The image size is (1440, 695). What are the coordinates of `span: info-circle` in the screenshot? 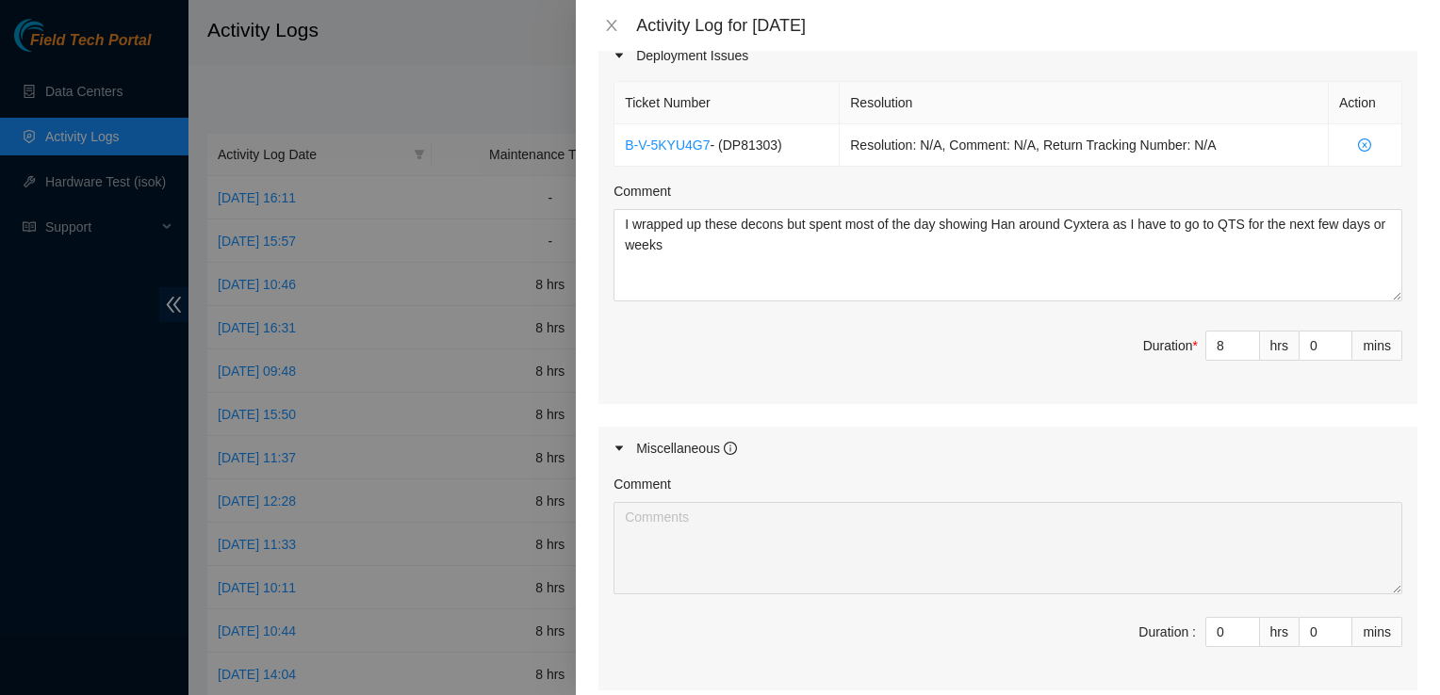 It's located at (730, 448).